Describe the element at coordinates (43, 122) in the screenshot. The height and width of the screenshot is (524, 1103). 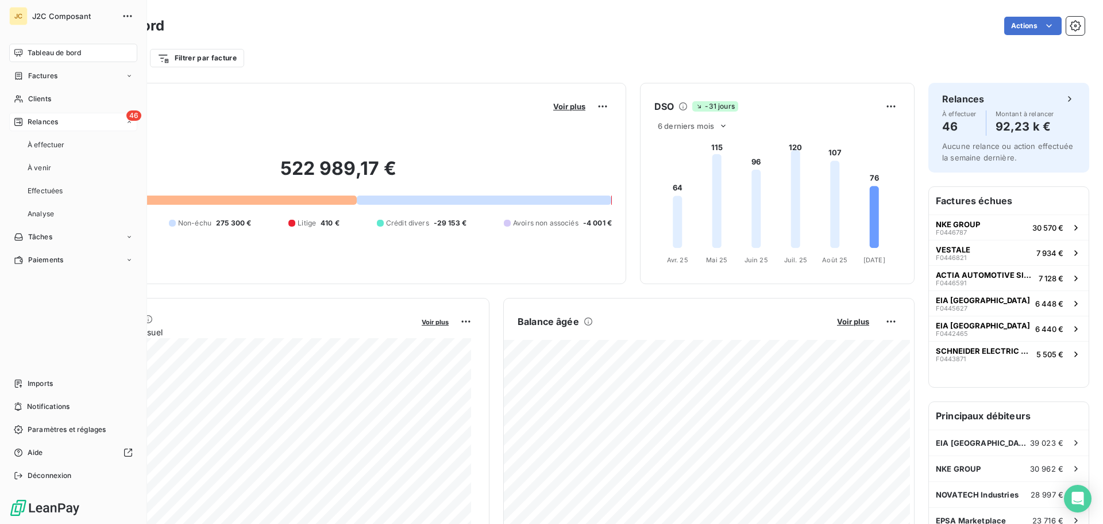
I see `span: Relances` at that location.